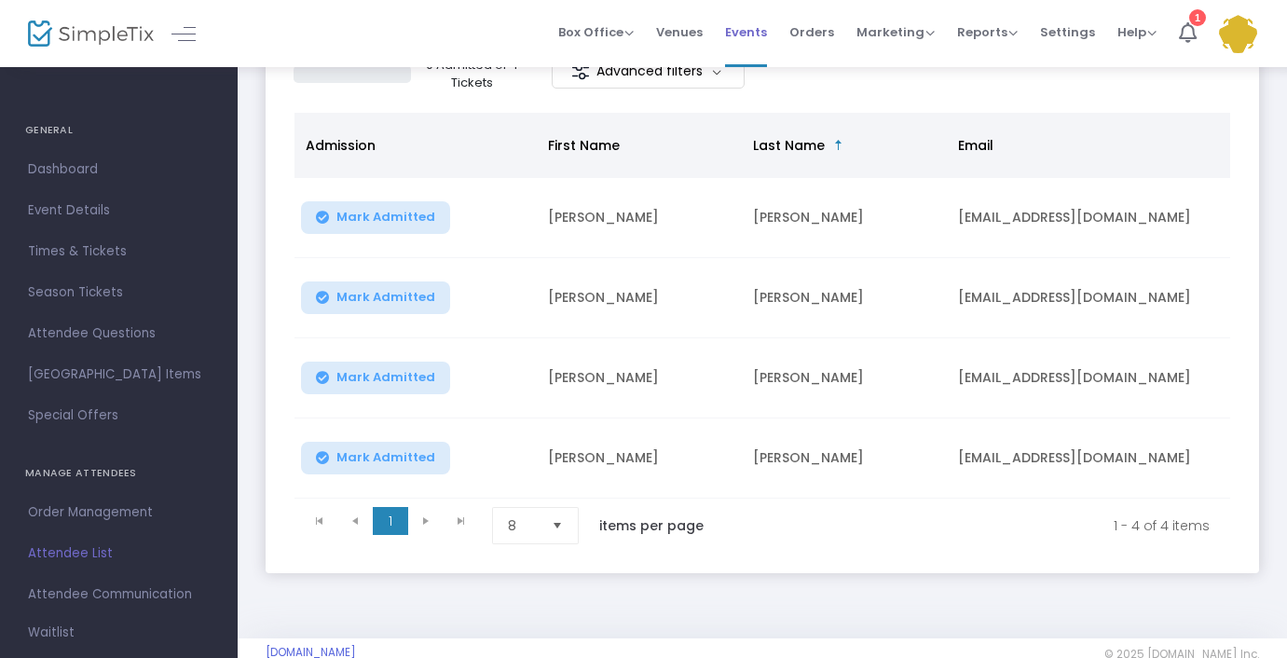 The image size is (1287, 658). I want to click on span: Attendee Communication, so click(118, 595).